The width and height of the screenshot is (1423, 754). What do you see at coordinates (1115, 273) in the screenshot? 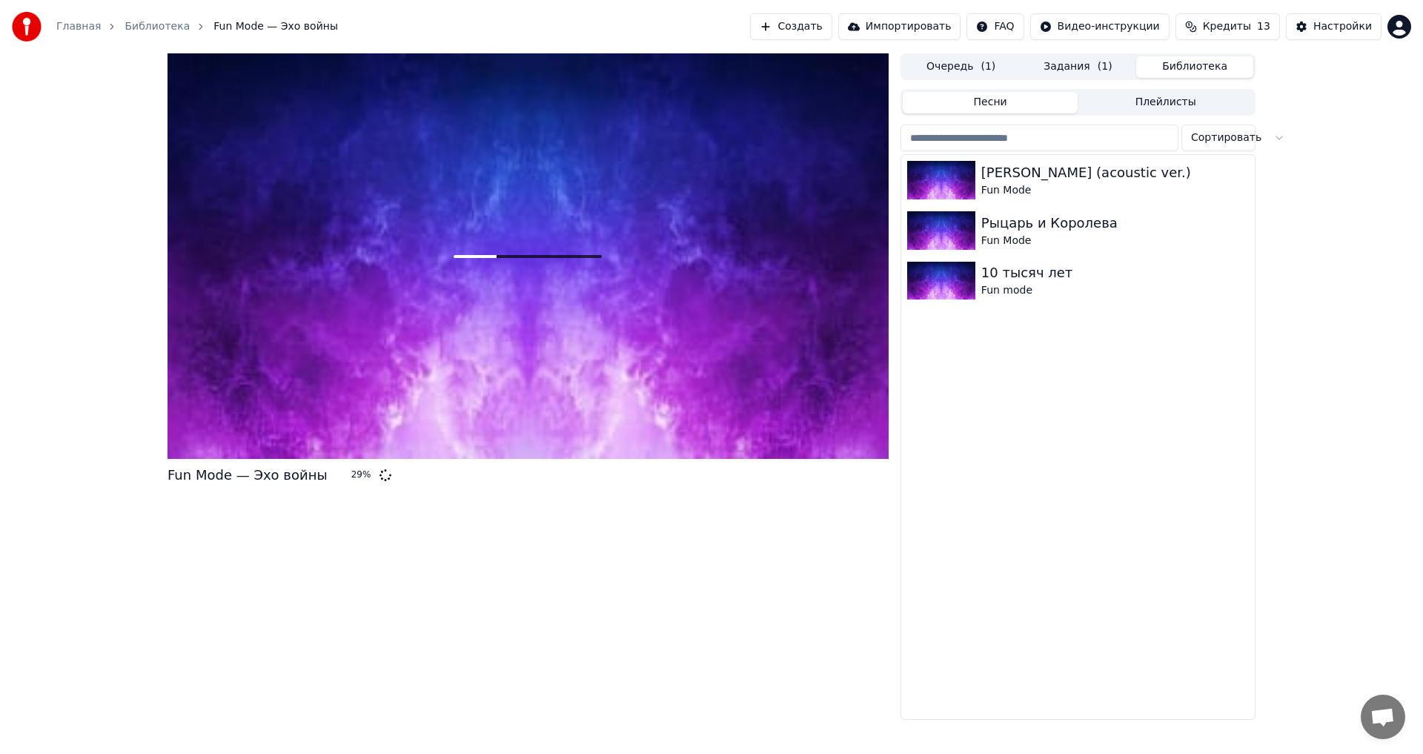
I see `div: 10 тысяч лет` at bounding box center [1115, 273].